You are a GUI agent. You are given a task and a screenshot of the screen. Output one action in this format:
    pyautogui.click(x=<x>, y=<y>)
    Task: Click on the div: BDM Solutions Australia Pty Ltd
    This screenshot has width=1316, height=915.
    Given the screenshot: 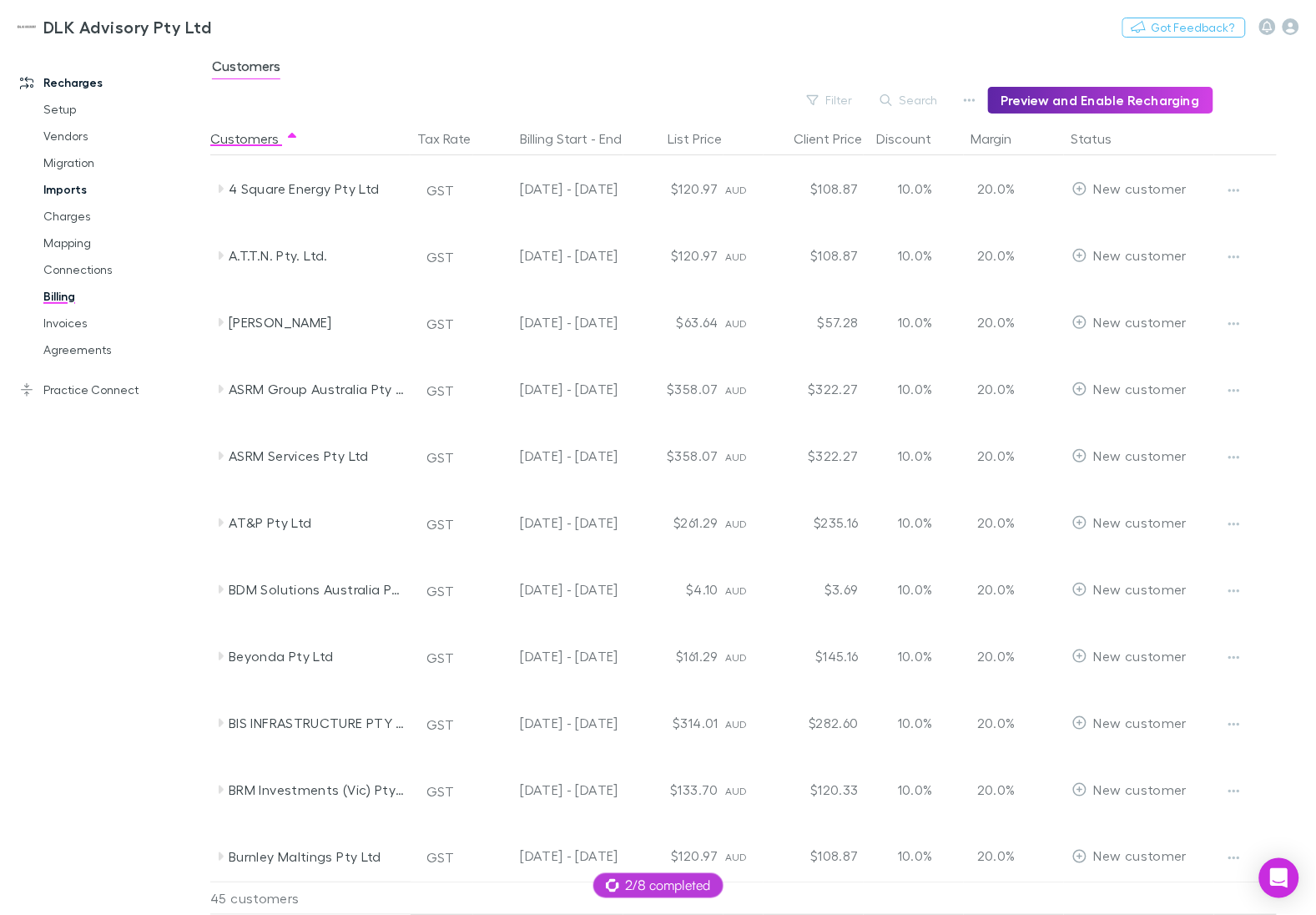 What is the action you would take?
    pyautogui.click(x=317, y=589)
    